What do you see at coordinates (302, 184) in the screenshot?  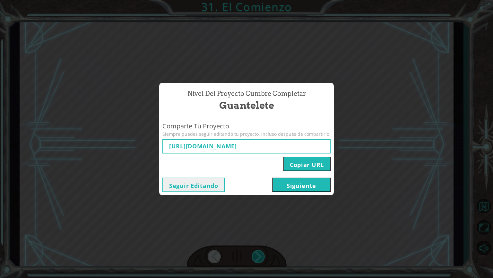 I see `button: Siguiente` at bounding box center [302, 184].